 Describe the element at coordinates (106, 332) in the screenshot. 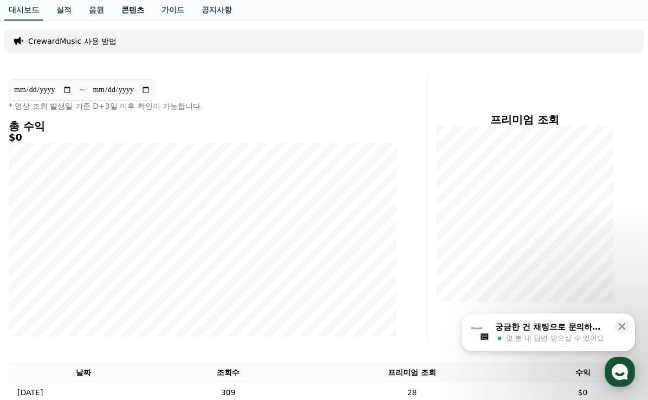

I see `span: 대화` at that location.